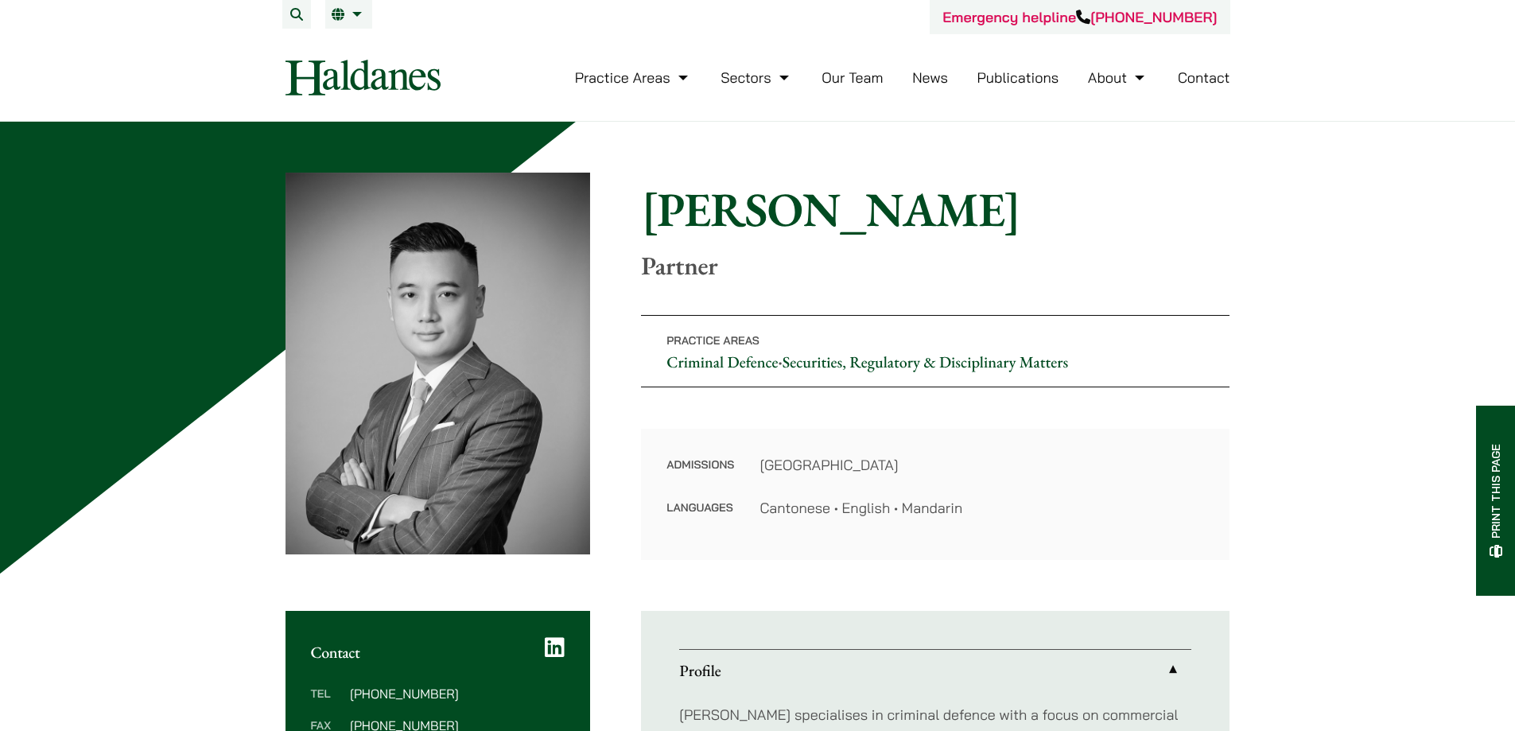 The image size is (1515, 731). What do you see at coordinates (554, 647) in the screenshot?
I see `a: LinkedIn` at bounding box center [554, 647].